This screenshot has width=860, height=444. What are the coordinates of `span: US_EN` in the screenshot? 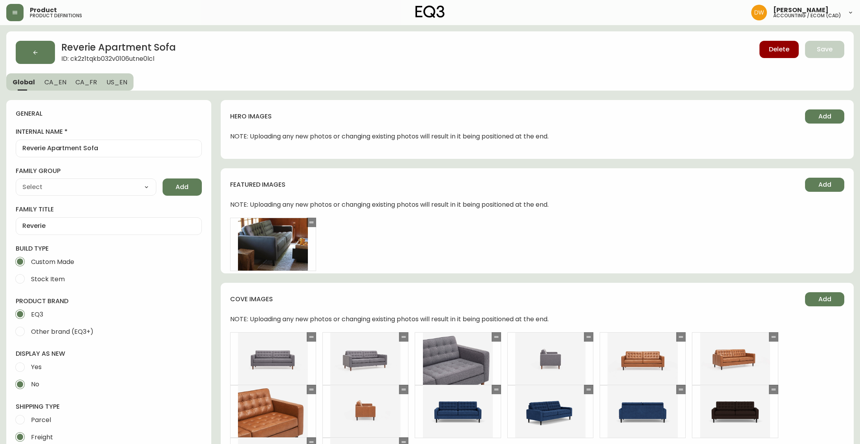 It's located at (117, 82).